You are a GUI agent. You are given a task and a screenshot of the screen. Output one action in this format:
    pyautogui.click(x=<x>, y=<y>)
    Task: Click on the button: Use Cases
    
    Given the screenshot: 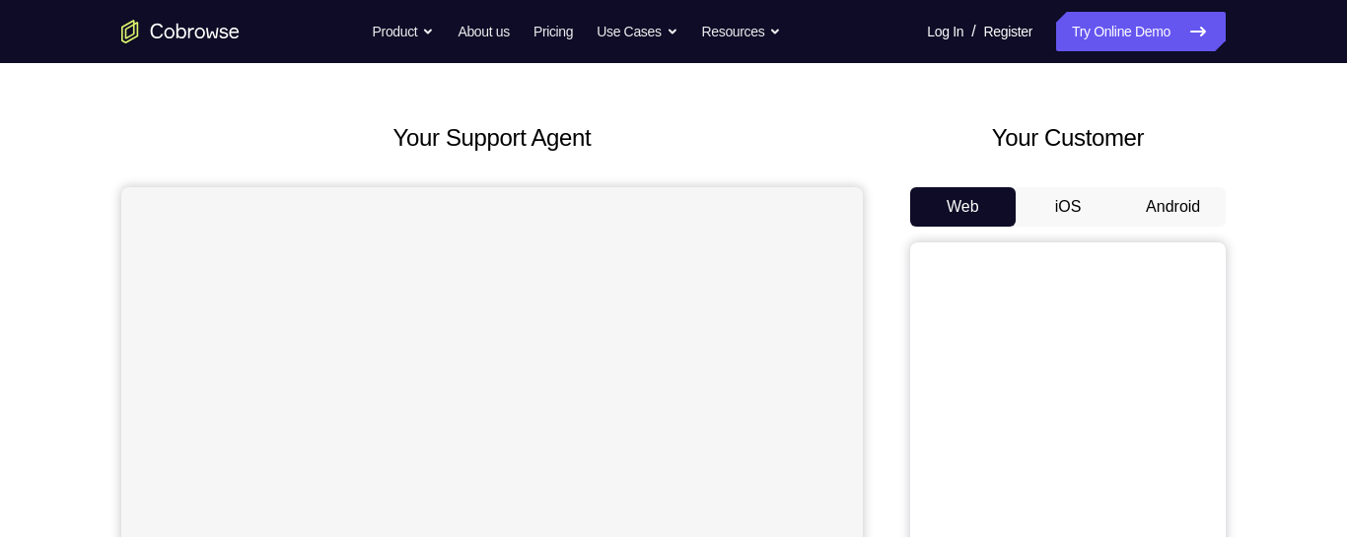 What is the action you would take?
    pyautogui.click(x=637, y=32)
    